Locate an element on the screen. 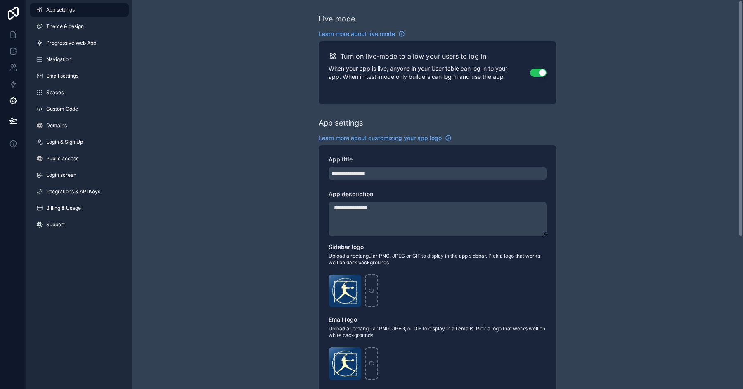 This screenshot has width=743, height=389. h2: Turn on live-mode to allow your users to log in is located at coordinates (413, 56).